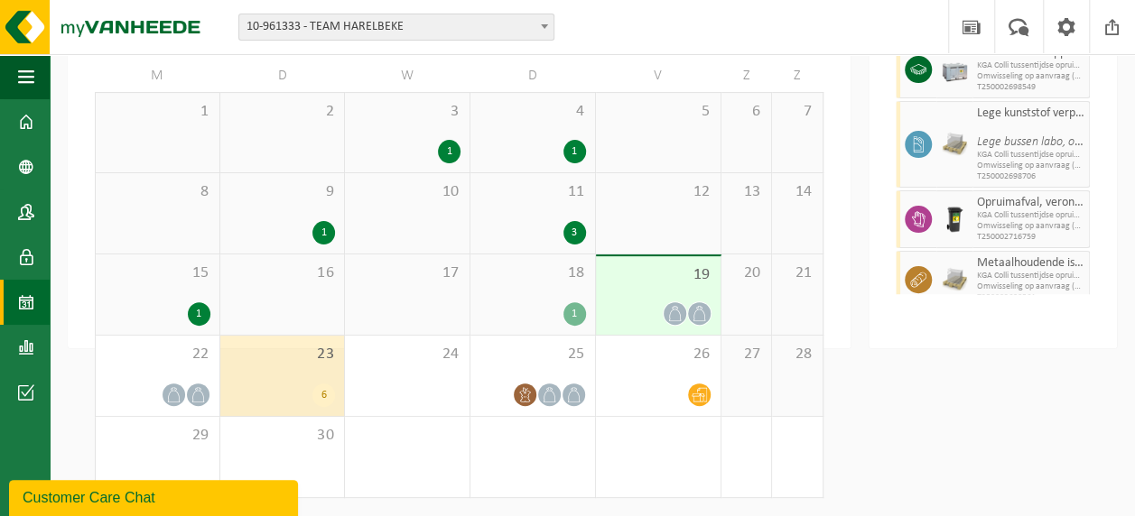 This screenshot has width=1135, height=516. I want to click on span: 4, so click(533, 112).